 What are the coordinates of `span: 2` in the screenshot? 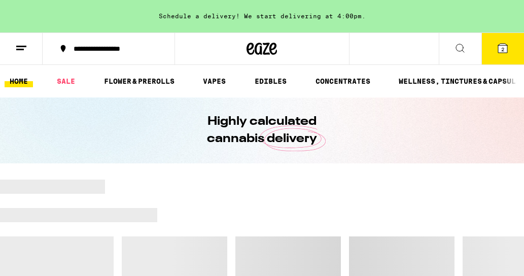 It's located at (503, 49).